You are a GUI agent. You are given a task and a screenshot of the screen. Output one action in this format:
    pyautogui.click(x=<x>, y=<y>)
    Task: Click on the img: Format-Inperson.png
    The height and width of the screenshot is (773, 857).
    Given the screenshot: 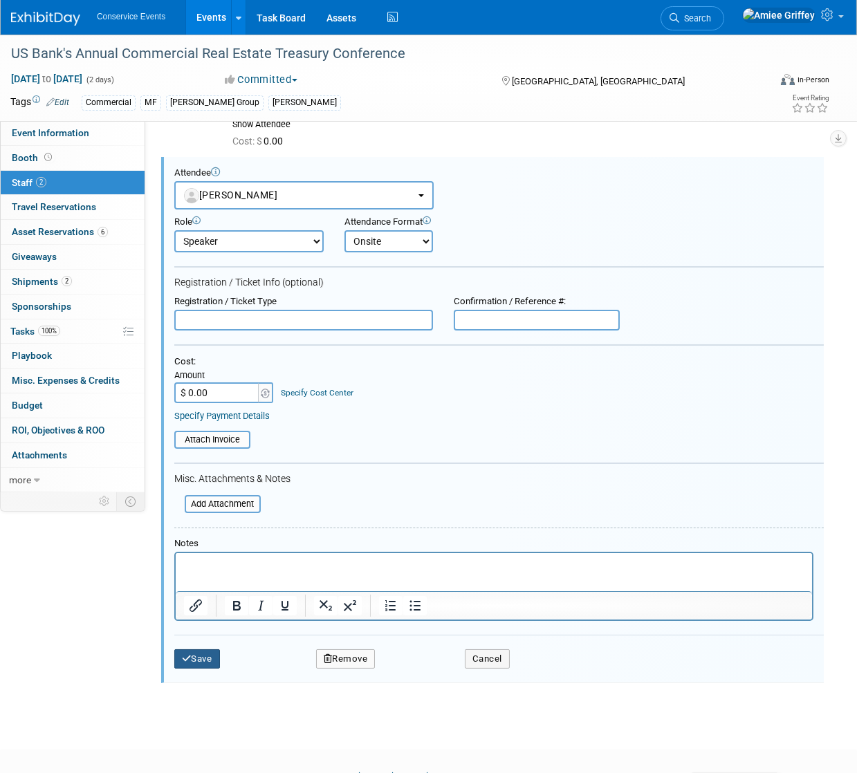 What is the action you would take?
    pyautogui.click(x=787, y=80)
    